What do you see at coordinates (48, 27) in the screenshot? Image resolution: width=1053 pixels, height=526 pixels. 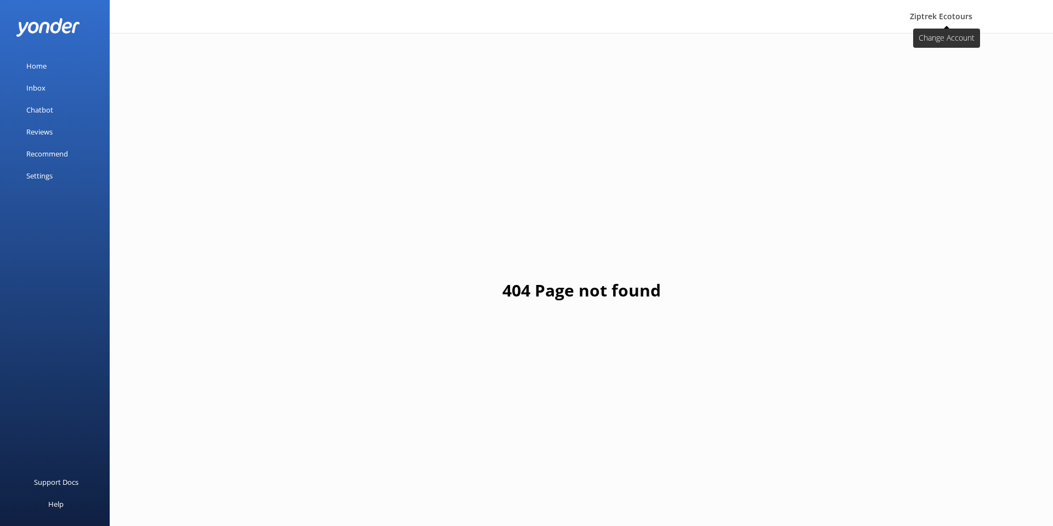 I see `img: yonder-white-logo.png` at bounding box center [48, 27].